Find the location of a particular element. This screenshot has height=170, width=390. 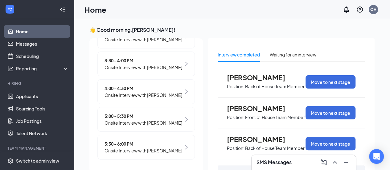

a: Job Postings is located at coordinates (42, 121).